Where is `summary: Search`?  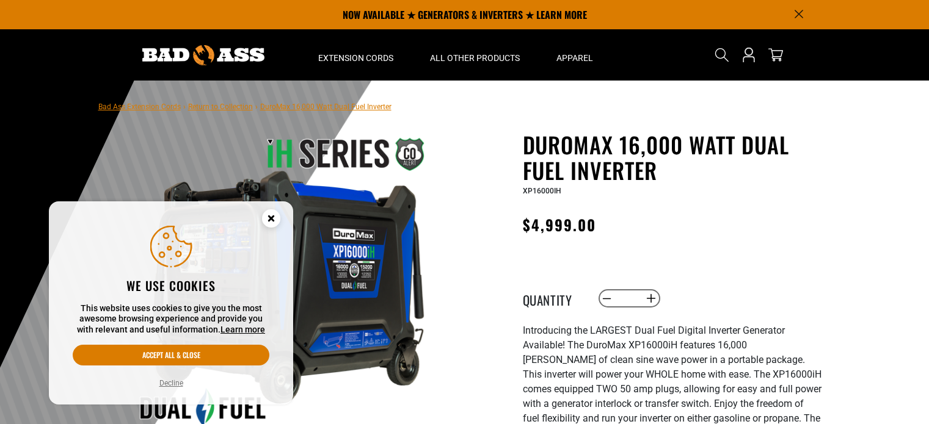 summary: Search is located at coordinates (722, 55).